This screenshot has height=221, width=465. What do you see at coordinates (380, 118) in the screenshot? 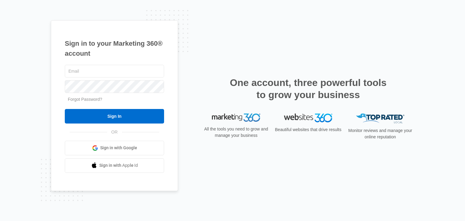
I see `img: Top Rated Local` at bounding box center [380, 118].